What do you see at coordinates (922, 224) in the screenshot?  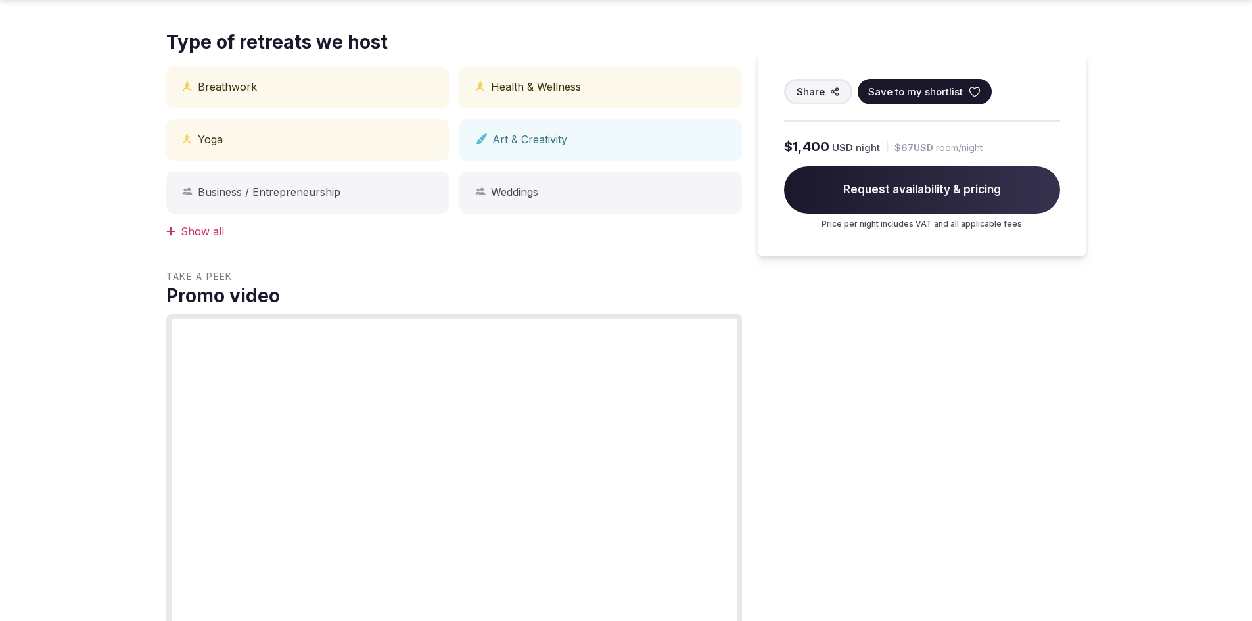 I see `p: Price per night includes VAT and all applicable fees` at bounding box center [922, 224].